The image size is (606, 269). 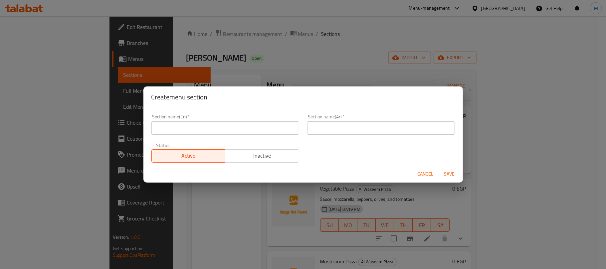 What do you see at coordinates (426, 174) in the screenshot?
I see `span: Cancel` at bounding box center [426, 174].